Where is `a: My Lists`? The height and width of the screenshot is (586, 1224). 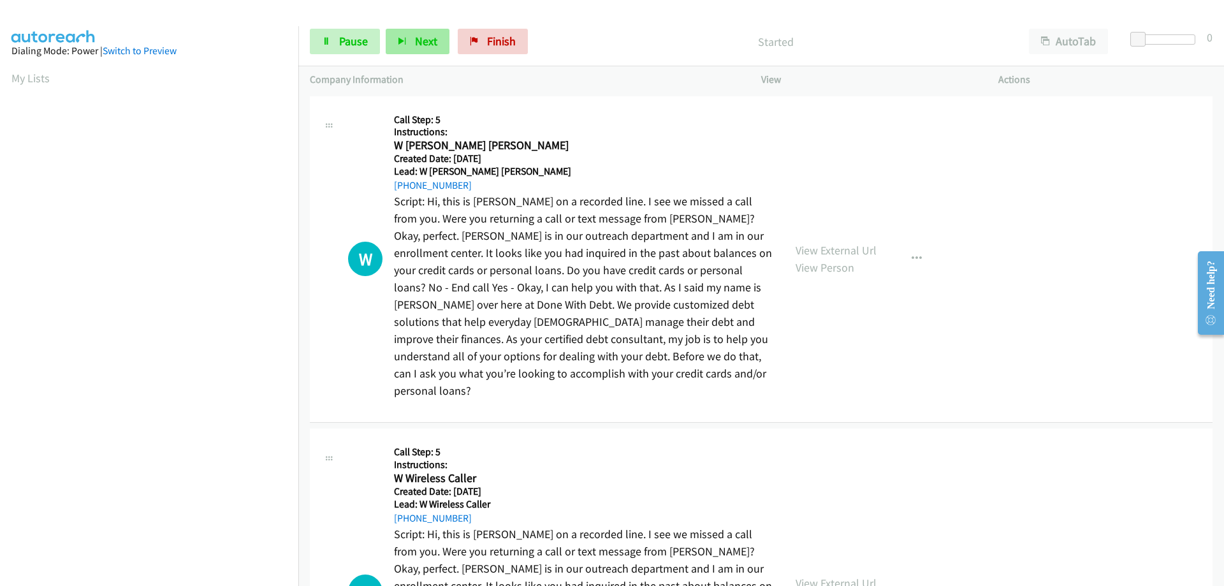
a: My Lists is located at coordinates (31, 78).